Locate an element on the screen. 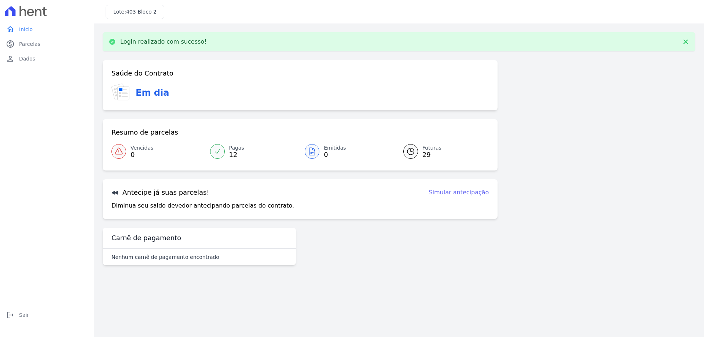 The height and width of the screenshot is (337, 704). a: Pagas 12 is located at coordinates (253, 151).